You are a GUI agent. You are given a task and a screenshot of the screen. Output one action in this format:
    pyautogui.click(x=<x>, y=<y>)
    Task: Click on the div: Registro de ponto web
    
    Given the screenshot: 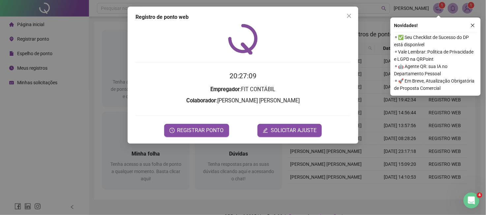 What is the action you would take?
    pyautogui.click(x=243, y=17)
    